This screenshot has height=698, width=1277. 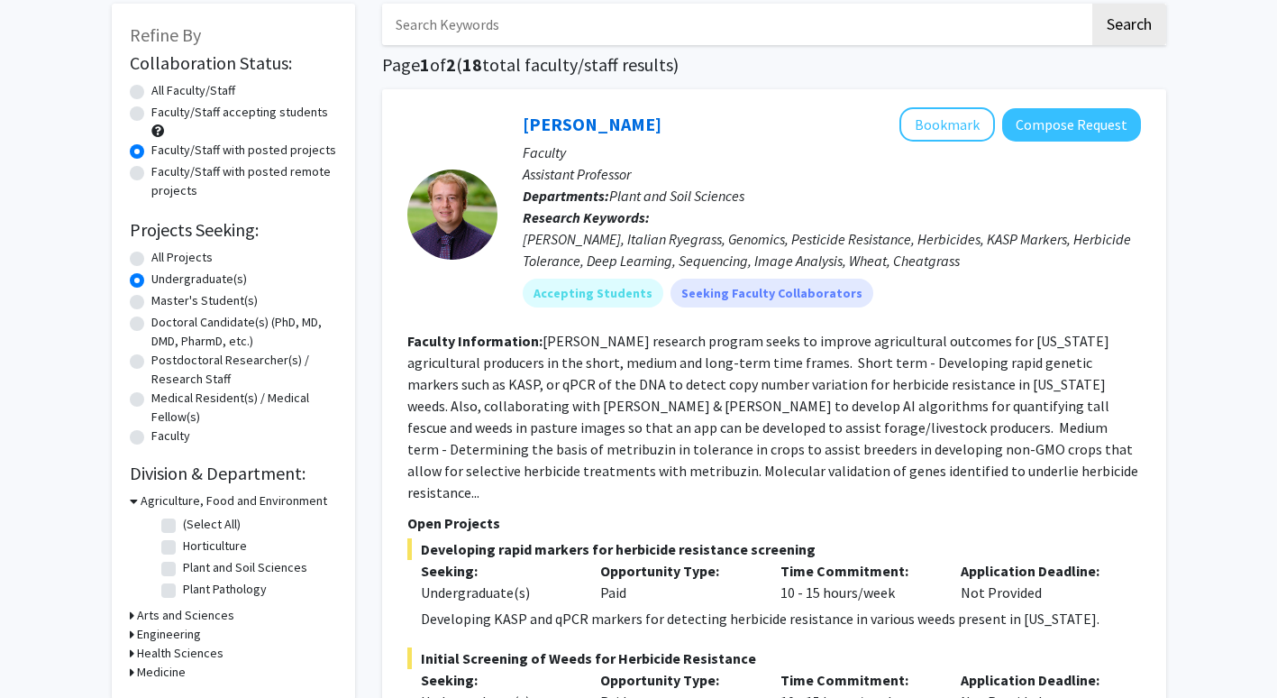 What do you see at coordinates (832, 174) in the screenshot?
I see `p: Assistant Professor` at bounding box center [832, 174].